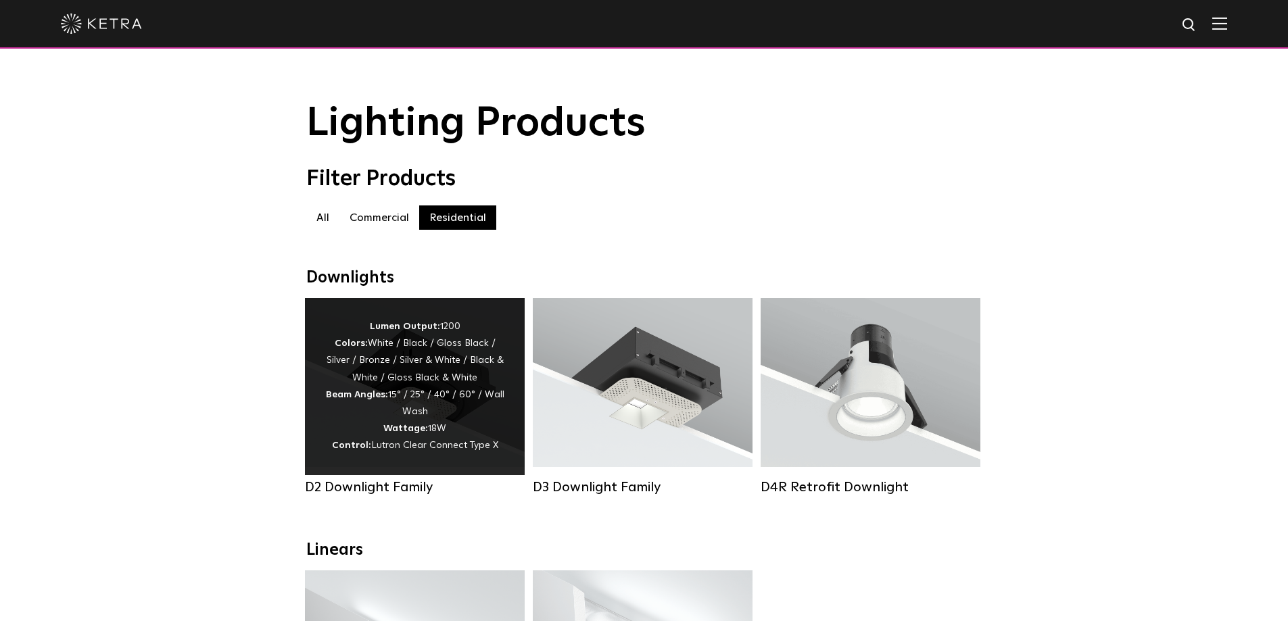 The width and height of the screenshot is (1288, 621). Describe the element at coordinates (642, 487) in the screenshot. I see `div: D3 Downlight Family` at that location.